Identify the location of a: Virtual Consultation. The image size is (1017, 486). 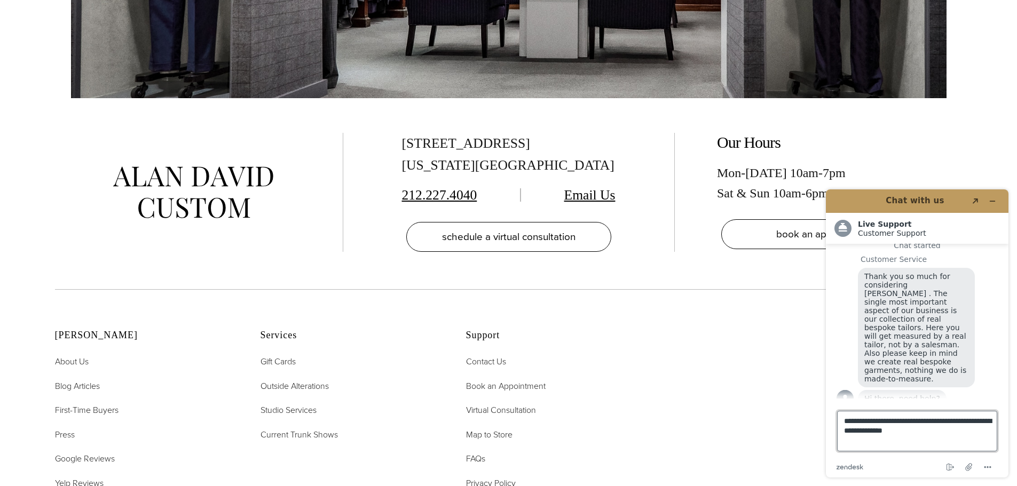
(501, 411).